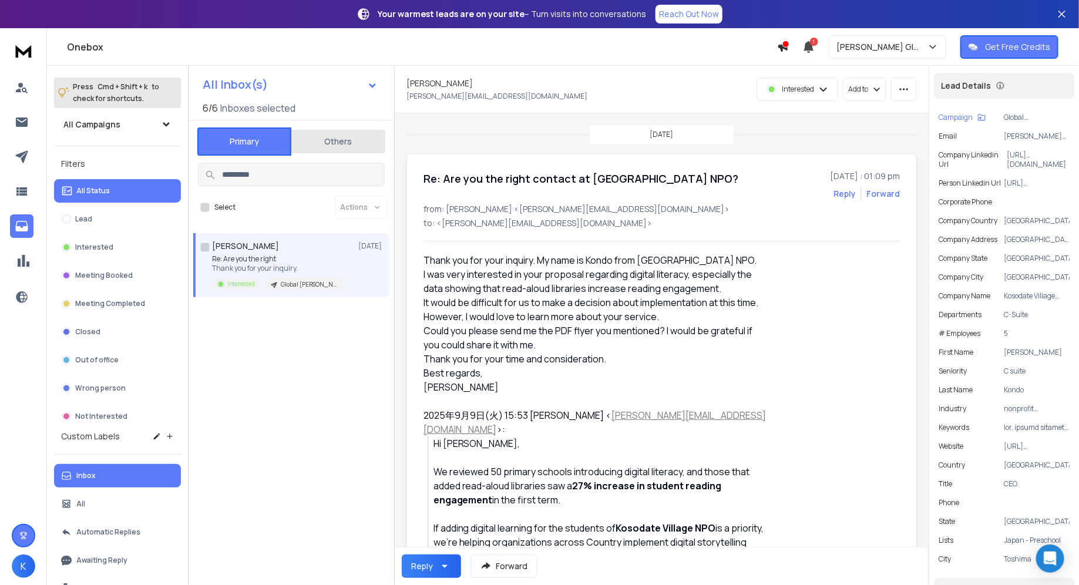 This screenshot has width=1079, height=585. Describe the element at coordinates (88, 332) in the screenshot. I see `p: Closed` at that location.